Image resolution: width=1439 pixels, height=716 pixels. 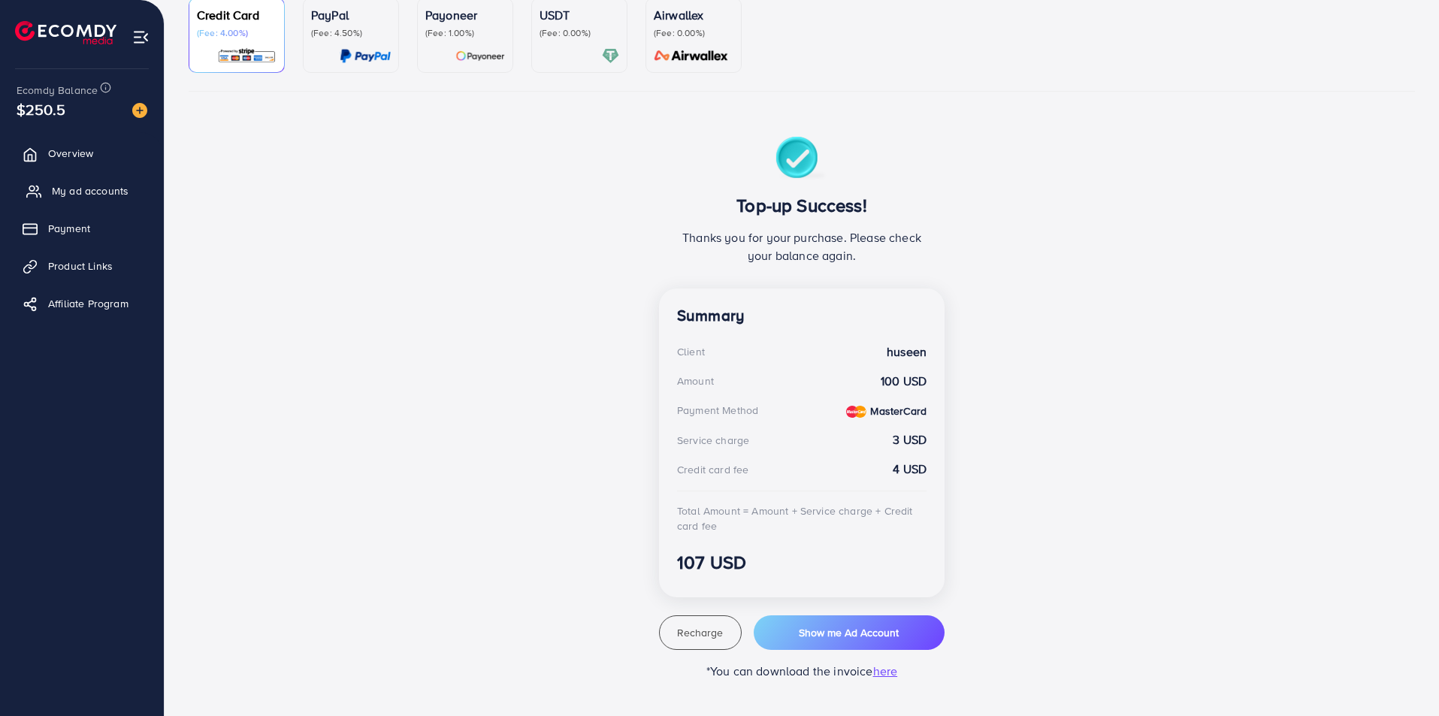 I want to click on a: Overview, so click(x=82, y=153).